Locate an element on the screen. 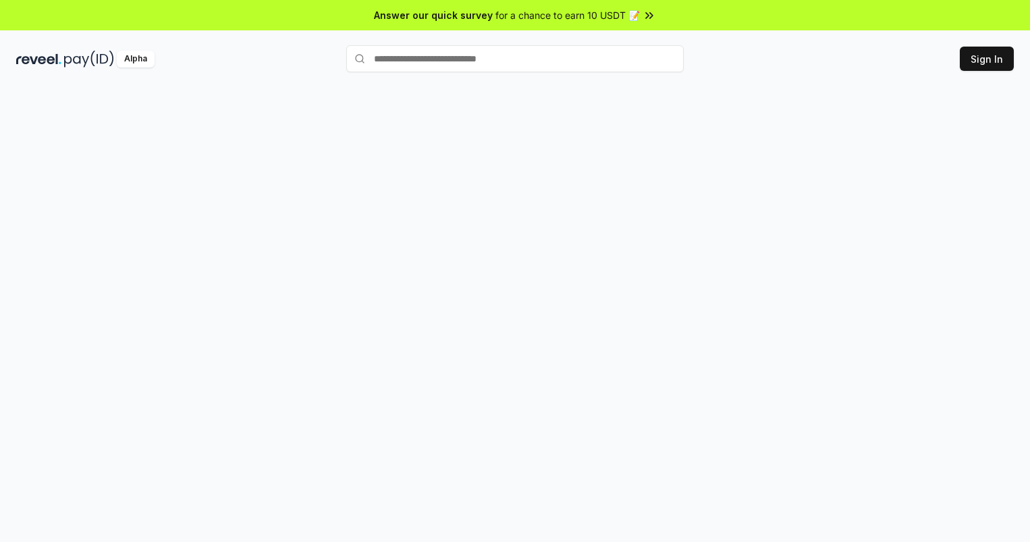  img: pay_id is located at coordinates (89, 59).